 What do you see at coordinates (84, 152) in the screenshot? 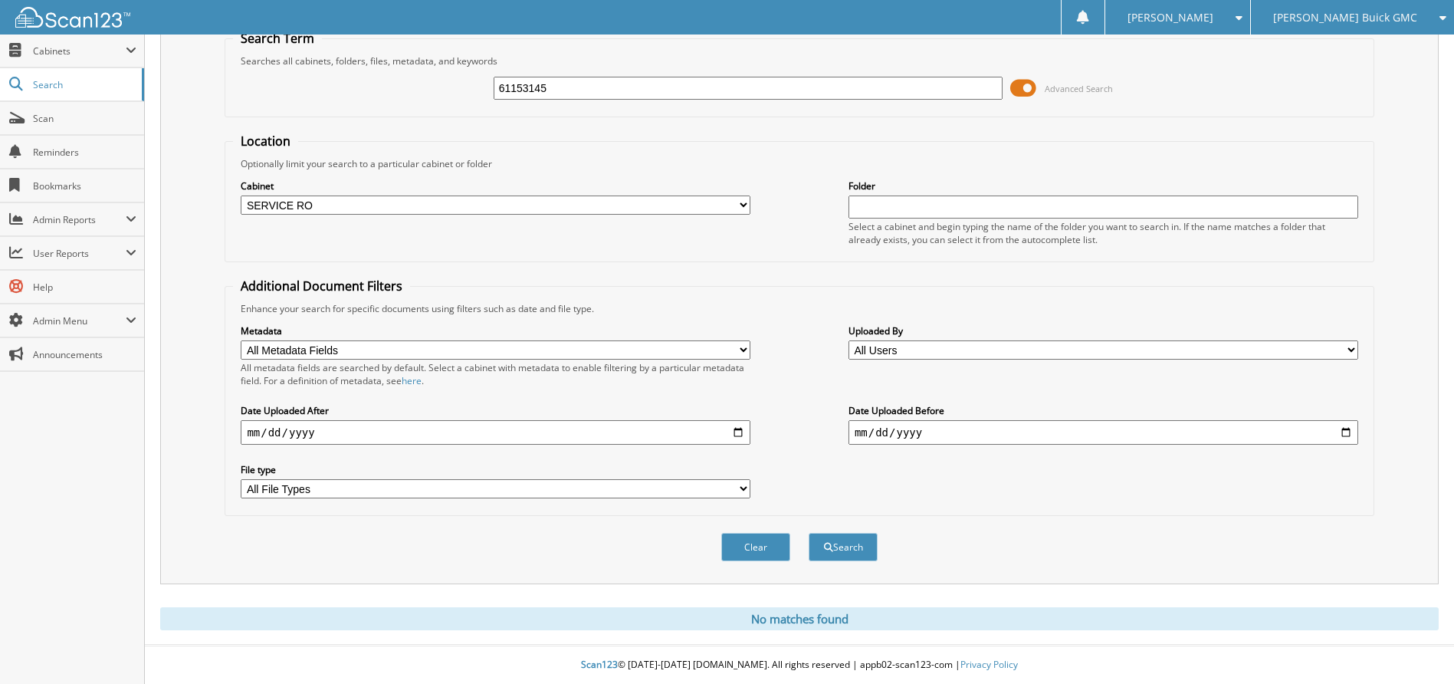
I see `span: Reminders` at bounding box center [84, 152].